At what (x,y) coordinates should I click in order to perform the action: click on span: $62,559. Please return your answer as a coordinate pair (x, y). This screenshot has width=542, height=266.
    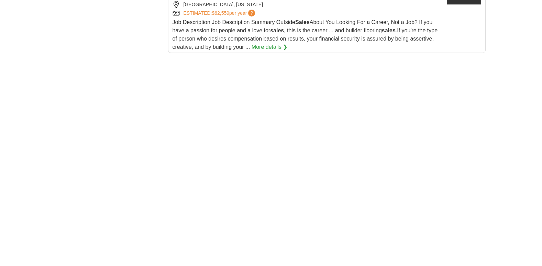
    Looking at the image, I should click on (220, 13).